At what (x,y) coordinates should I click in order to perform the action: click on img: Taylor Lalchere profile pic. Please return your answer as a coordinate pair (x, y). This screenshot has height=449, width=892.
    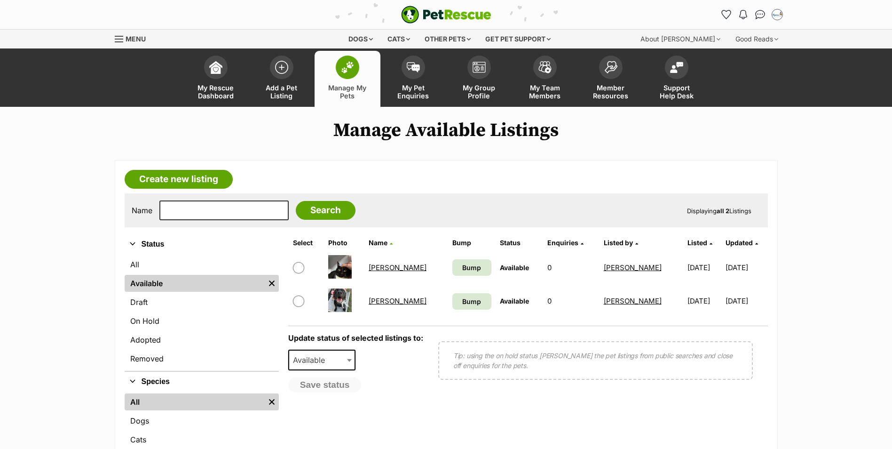
    Looking at the image, I should click on (777, 15).